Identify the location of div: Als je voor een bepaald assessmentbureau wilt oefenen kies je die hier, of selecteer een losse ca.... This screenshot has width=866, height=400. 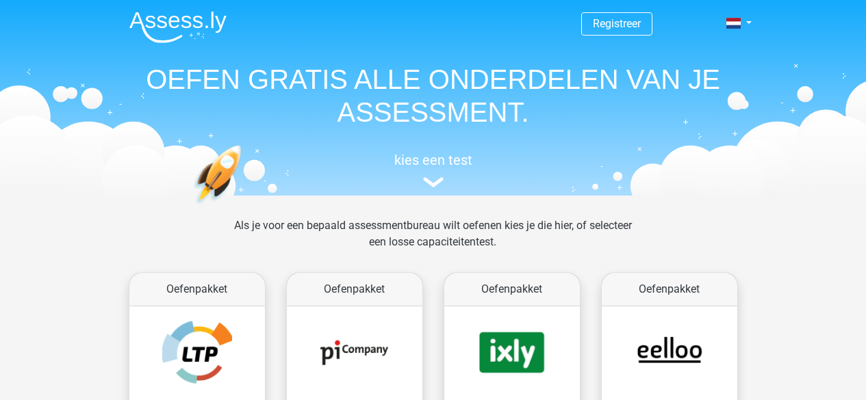
(433, 242).